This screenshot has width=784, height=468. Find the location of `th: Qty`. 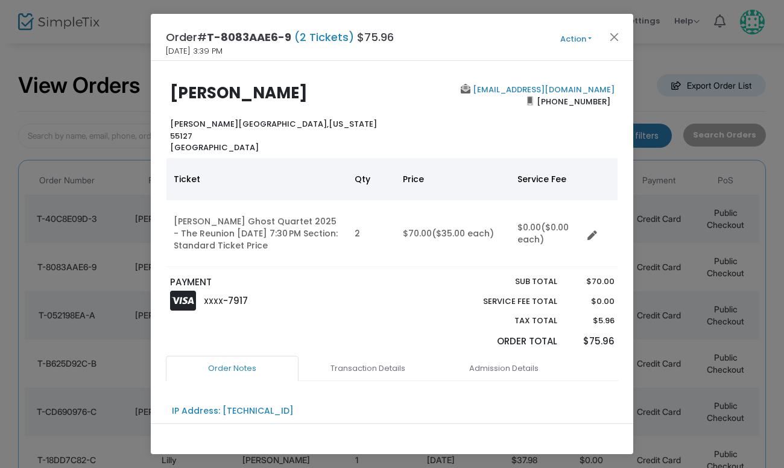

th: Qty is located at coordinates (371, 179).